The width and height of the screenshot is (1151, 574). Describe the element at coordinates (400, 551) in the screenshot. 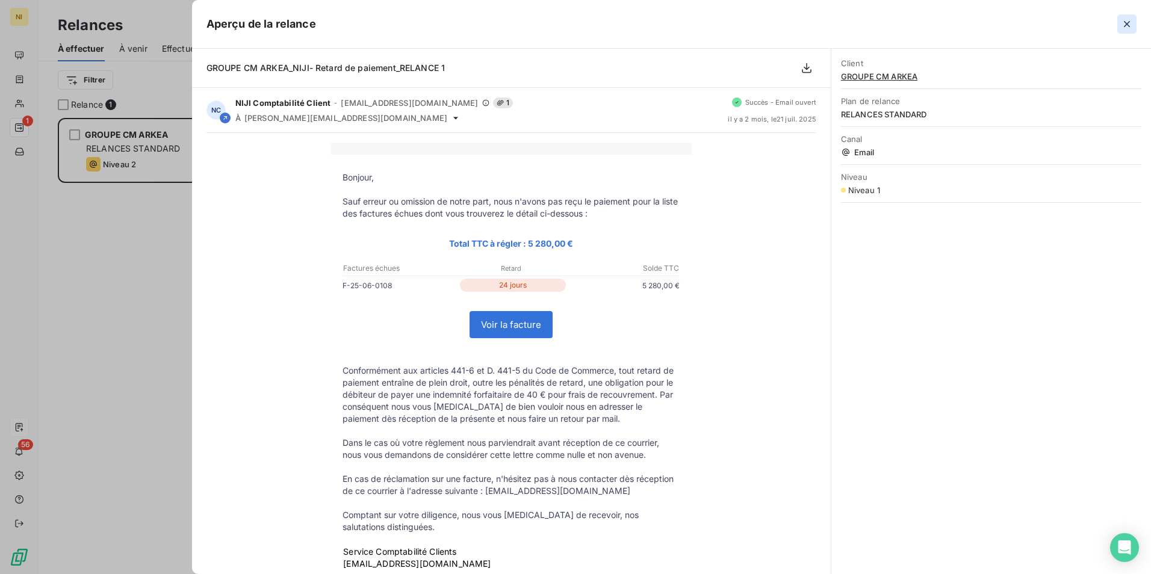

I see `span: Service Comptabilité Clients` at that location.